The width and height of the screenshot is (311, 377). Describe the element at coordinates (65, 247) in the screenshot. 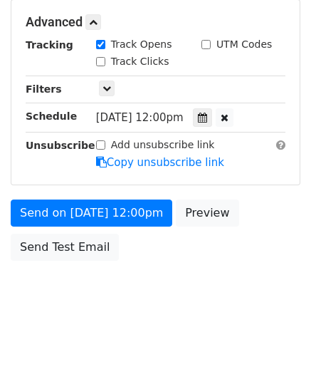

I see `a: Send Test Email` at that location.